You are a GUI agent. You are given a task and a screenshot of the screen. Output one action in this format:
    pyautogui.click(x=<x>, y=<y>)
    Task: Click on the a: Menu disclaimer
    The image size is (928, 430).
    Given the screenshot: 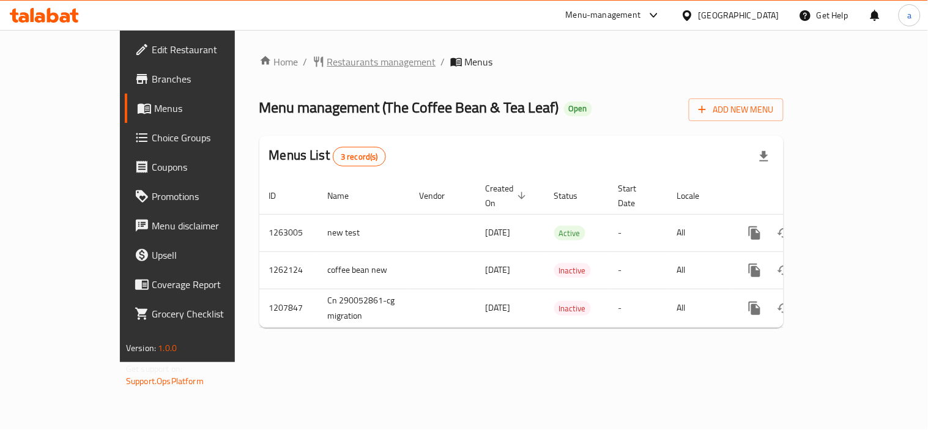 What is the action you would take?
    pyautogui.click(x=199, y=226)
    